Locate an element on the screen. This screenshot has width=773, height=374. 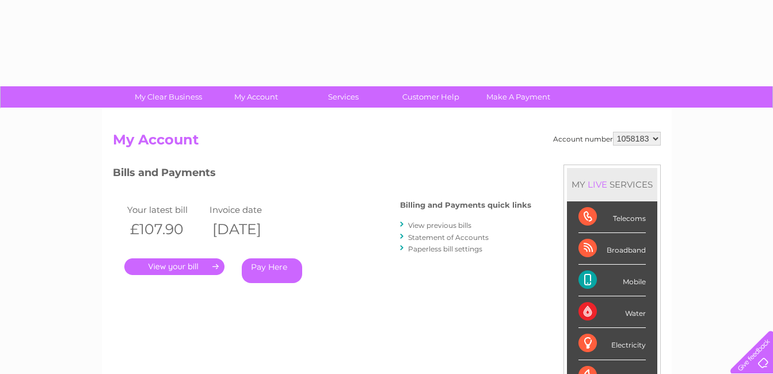
div: Electricity is located at coordinates (612, 344).